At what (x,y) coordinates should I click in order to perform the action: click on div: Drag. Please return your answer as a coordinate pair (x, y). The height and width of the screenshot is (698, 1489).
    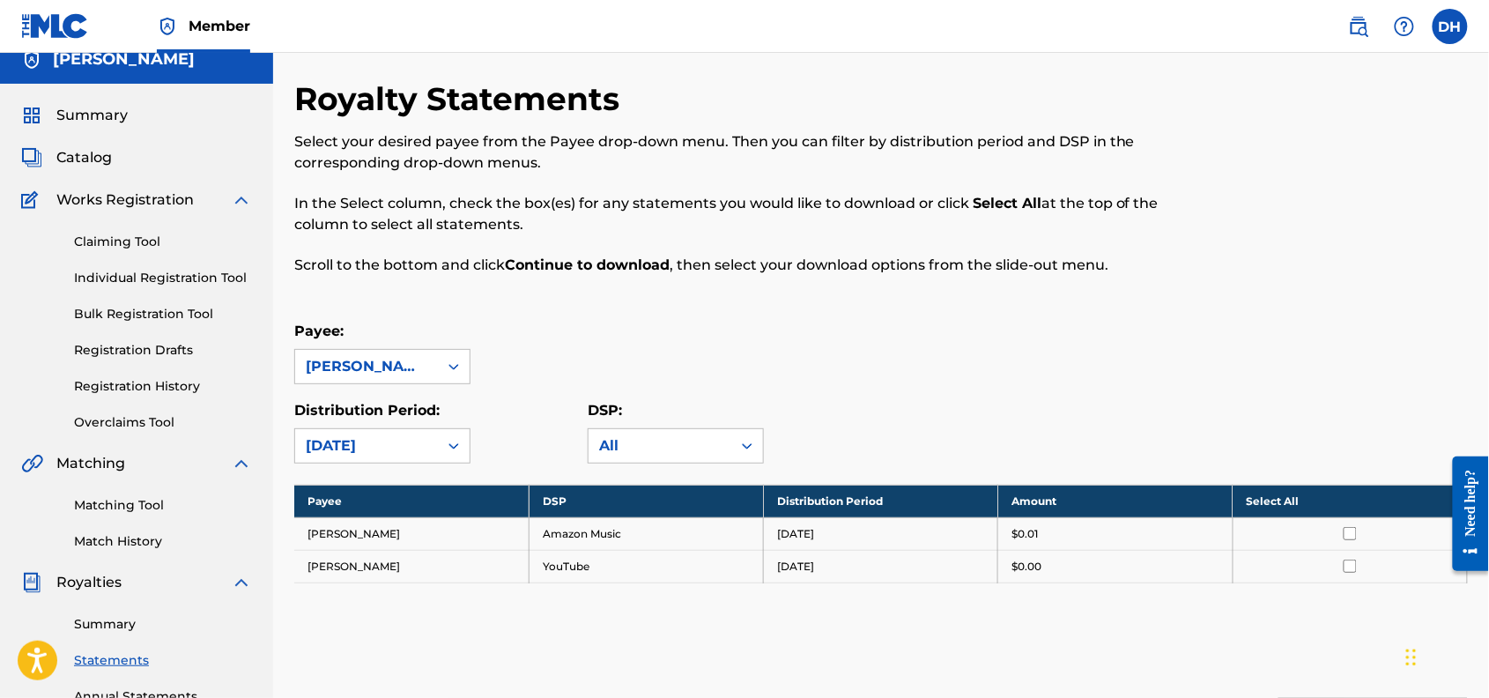
    Looking at the image, I should click on (1411, 657).